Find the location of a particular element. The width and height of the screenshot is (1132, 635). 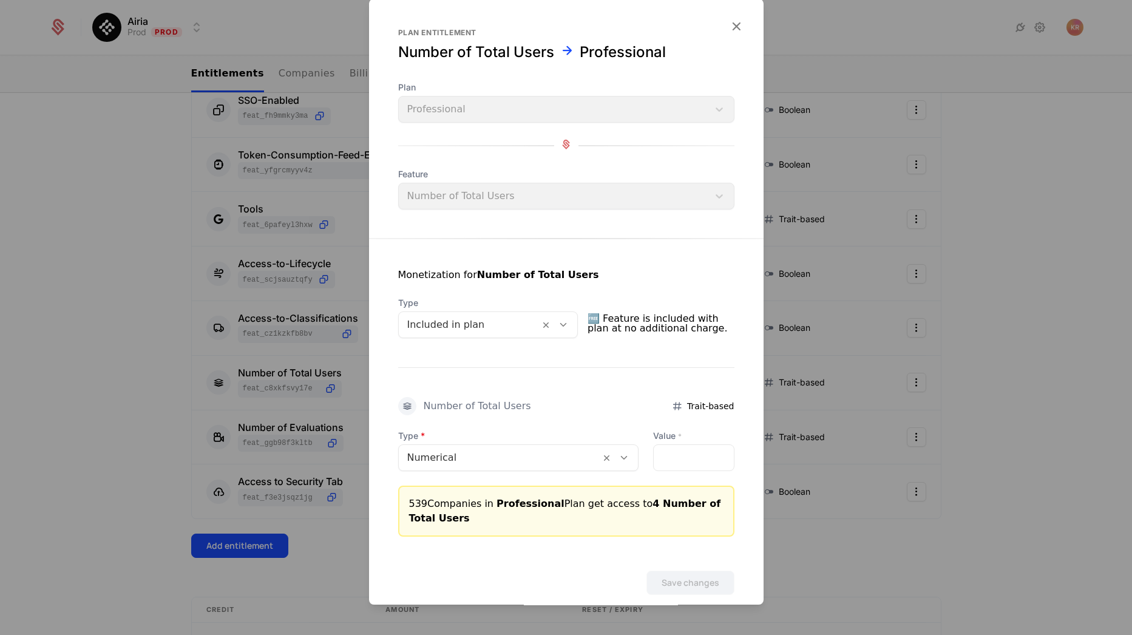

div: Plan entitlement is located at coordinates (566, 33).